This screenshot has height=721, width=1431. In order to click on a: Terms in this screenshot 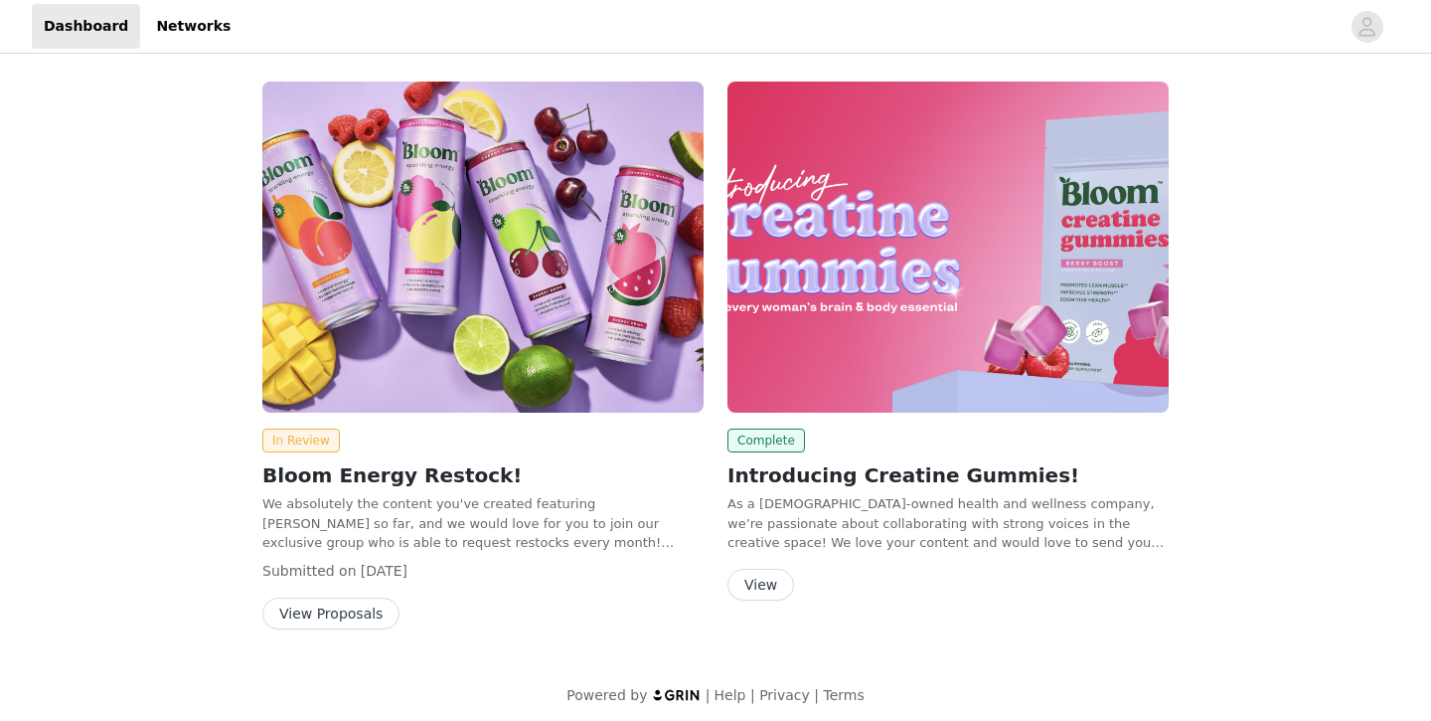, I will do `click(843, 695)`.